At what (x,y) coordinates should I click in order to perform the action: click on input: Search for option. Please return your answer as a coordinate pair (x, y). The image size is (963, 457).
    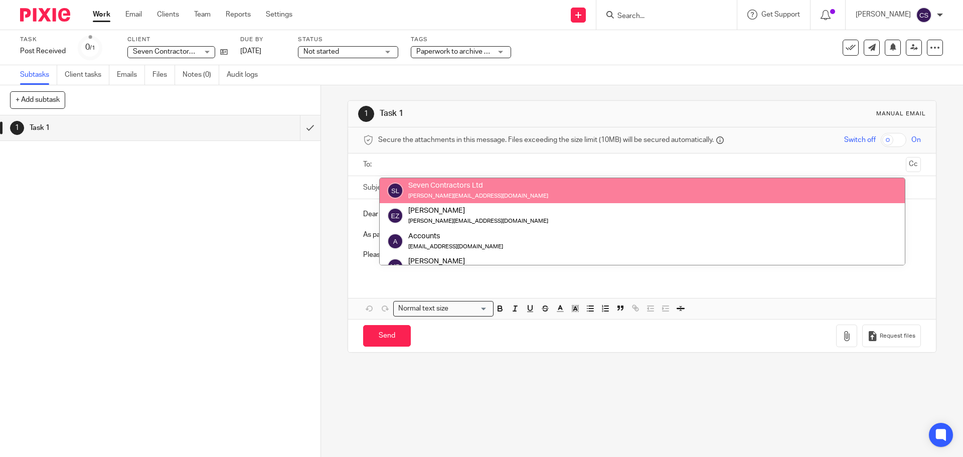
    Looking at the image, I should click on (470, 309).